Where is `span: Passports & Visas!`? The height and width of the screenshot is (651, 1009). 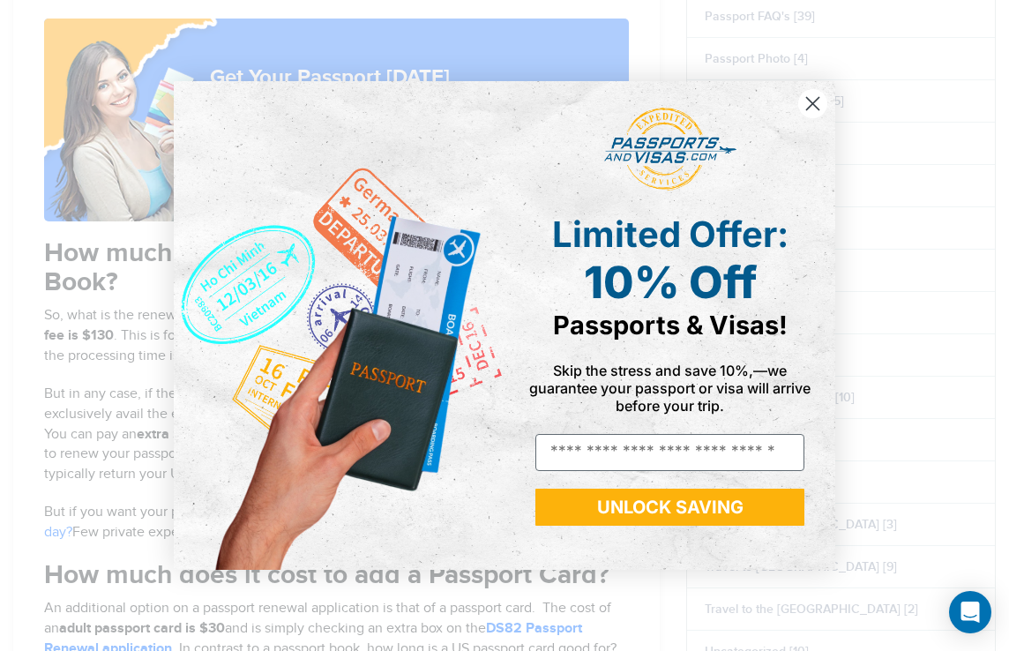 span: Passports & Visas! is located at coordinates (670, 325).